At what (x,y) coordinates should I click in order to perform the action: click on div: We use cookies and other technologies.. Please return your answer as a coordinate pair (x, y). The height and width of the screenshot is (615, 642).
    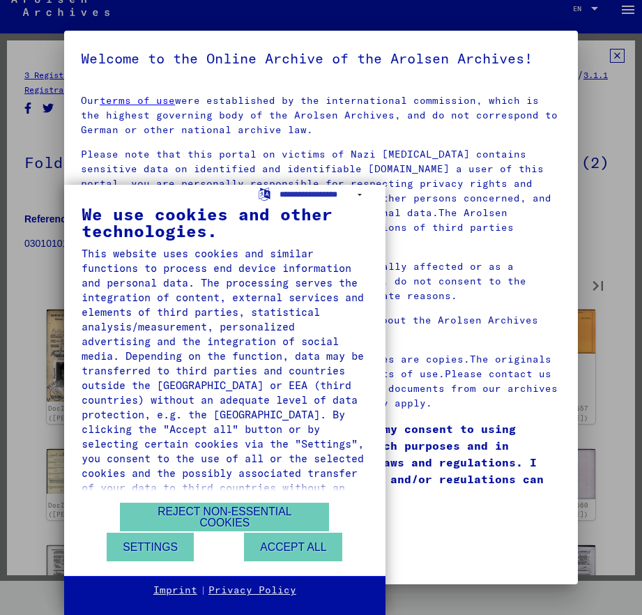
    Looking at the image, I should click on (225, 222).